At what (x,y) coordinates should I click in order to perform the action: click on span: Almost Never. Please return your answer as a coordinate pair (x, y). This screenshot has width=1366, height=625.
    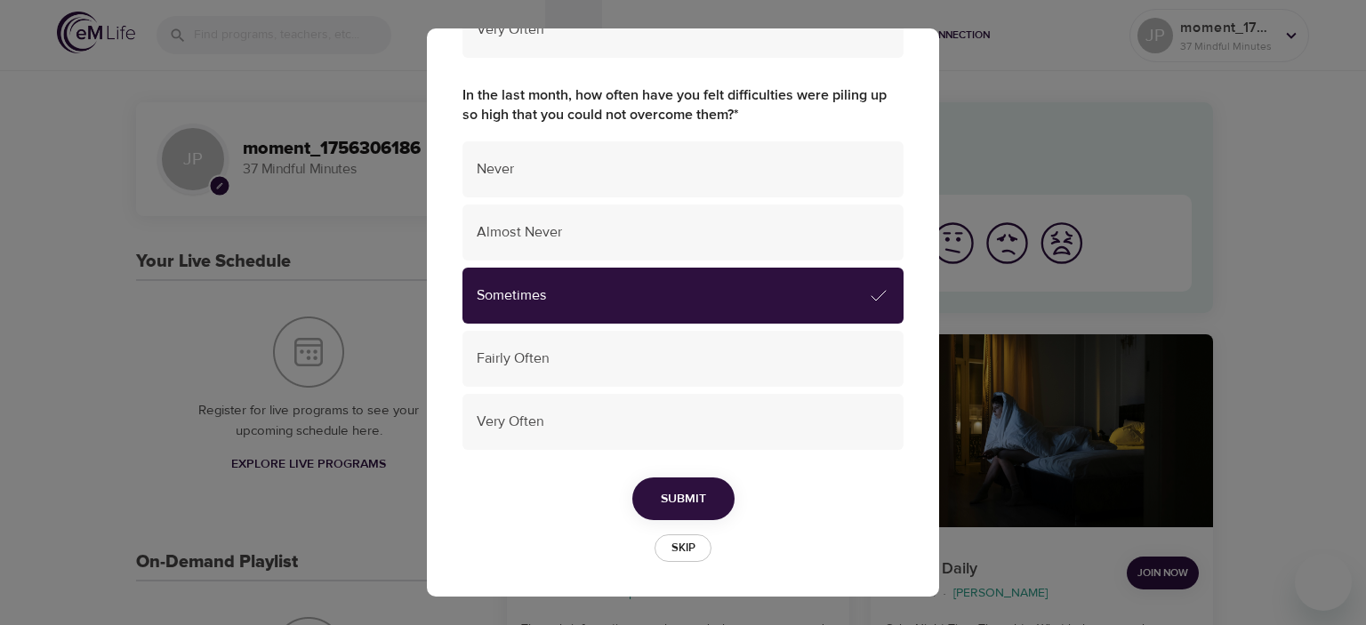
    Looking at the image, I should click on (683, 232).